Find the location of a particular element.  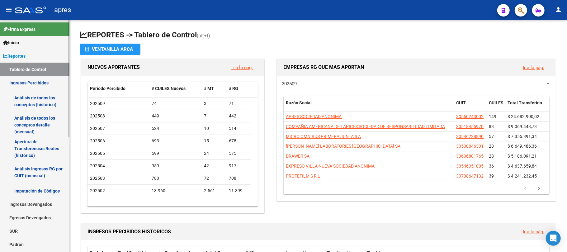

span: APRES SOCIEDAD ANONIMA is located at coordinates (314, 117).